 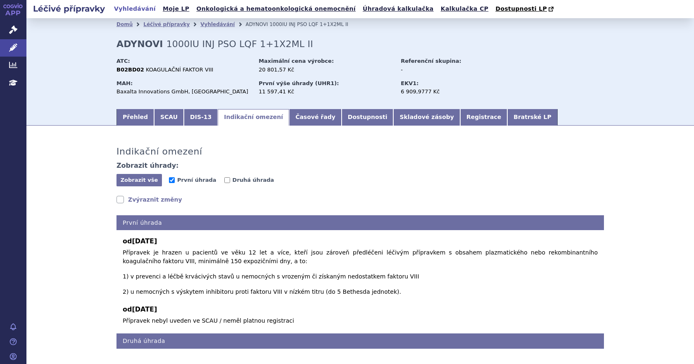 What do you see at coordinates (360, 321) in the screenshot?
I see `p: Přípravek nebyl uveden ve SCAU / neměl platnou registraci` at bounding box center [360, 321].